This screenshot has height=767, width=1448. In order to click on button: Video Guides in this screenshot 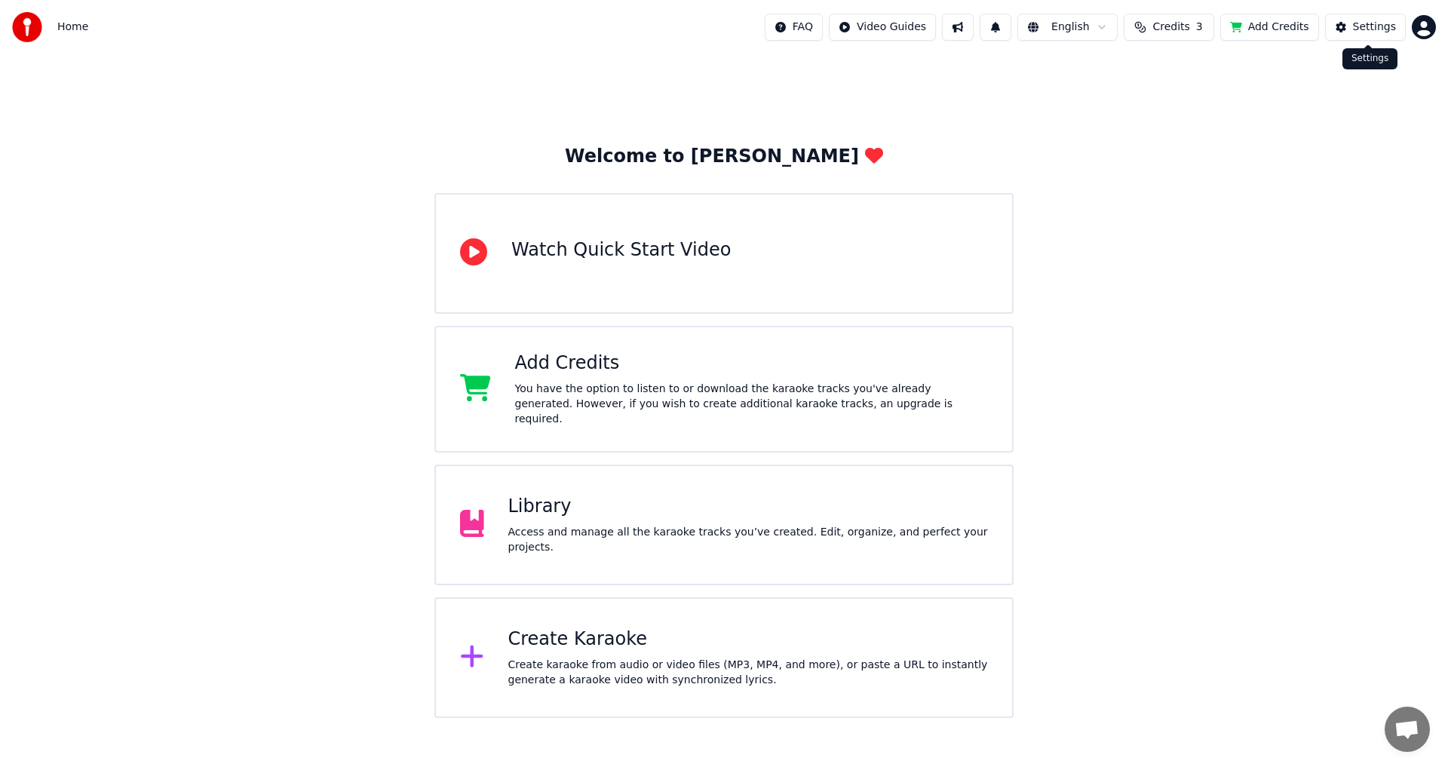, I will do `click(882, 27)`.